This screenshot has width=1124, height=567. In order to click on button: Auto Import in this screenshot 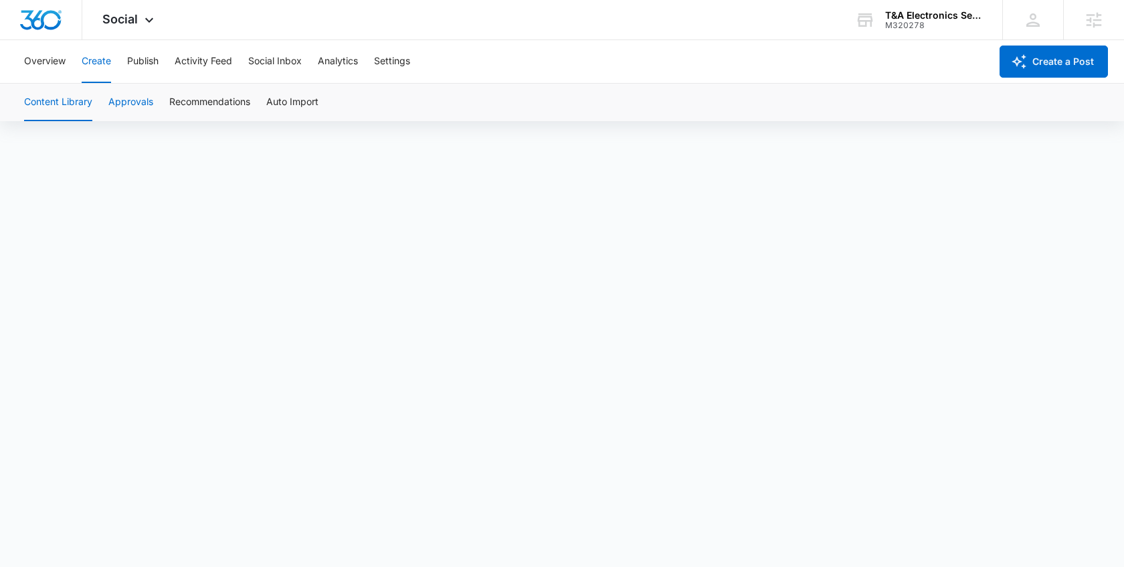, I will do `click(292, 102)`.